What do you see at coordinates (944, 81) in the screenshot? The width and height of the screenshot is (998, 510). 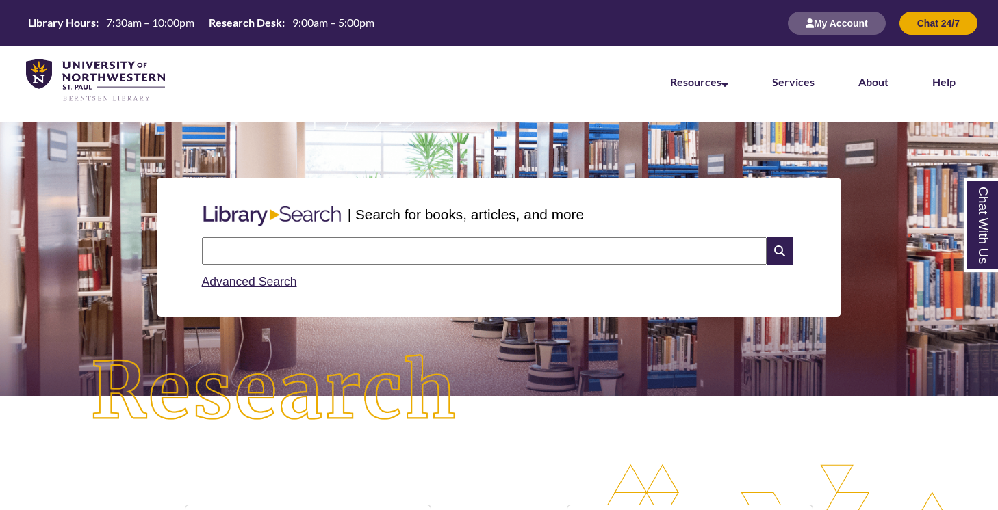 I see `a: Help` at bounding box center [944, 81].